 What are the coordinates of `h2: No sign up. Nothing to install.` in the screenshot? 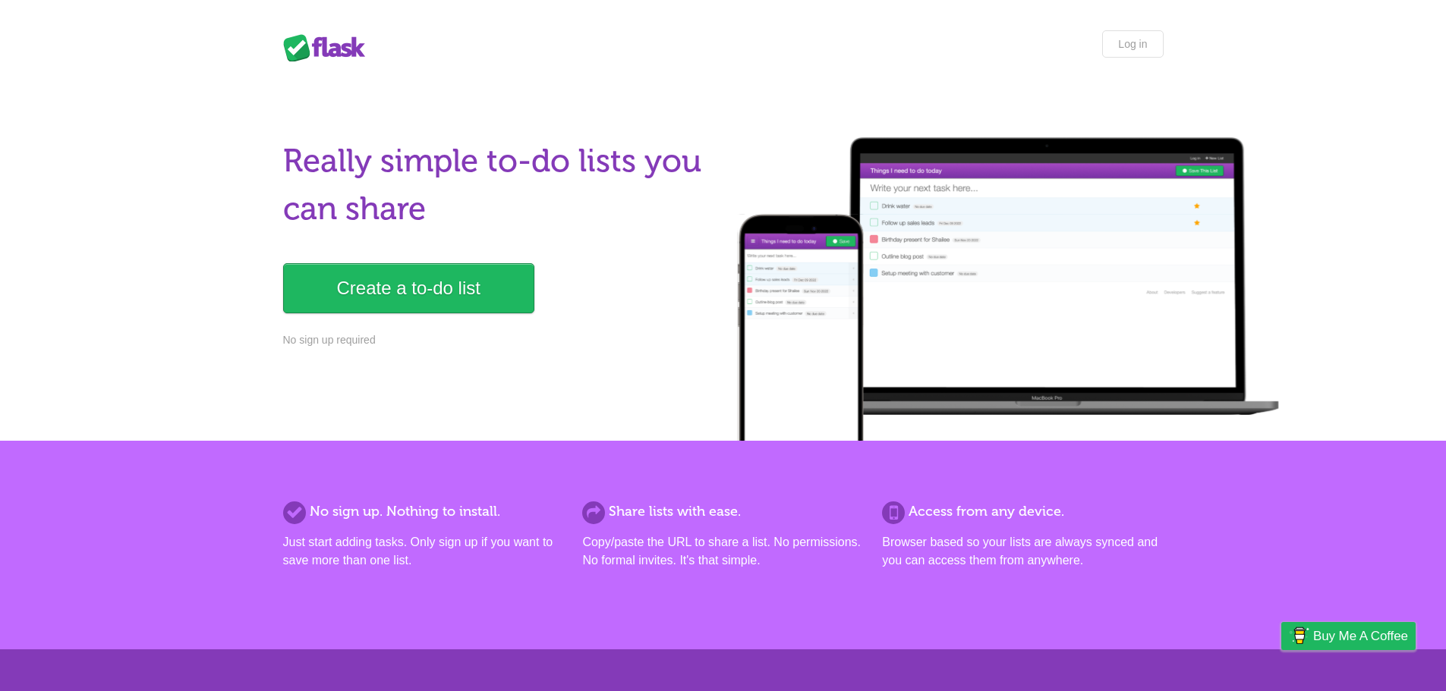 It's located at (424, 512).